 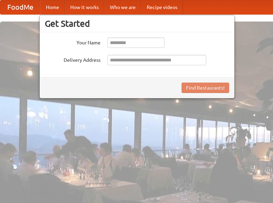 I want to click on h3: Get Started, so click(x=137, y=24).